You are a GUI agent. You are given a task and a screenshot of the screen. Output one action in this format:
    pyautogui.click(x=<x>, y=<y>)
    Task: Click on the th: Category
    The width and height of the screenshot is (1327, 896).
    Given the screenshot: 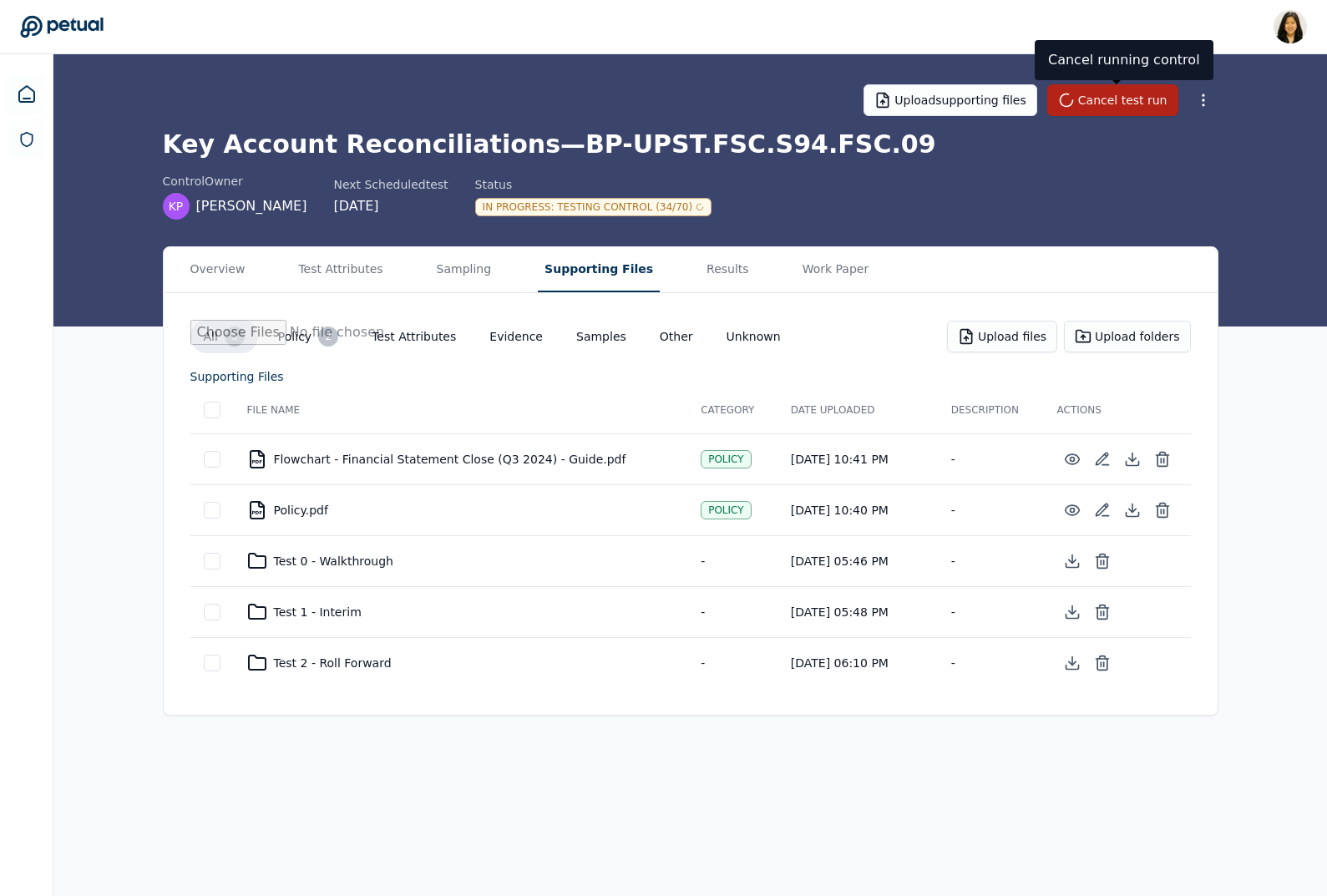 What is the action you would take?
    pyautogui.click(x=733, y=410)
    